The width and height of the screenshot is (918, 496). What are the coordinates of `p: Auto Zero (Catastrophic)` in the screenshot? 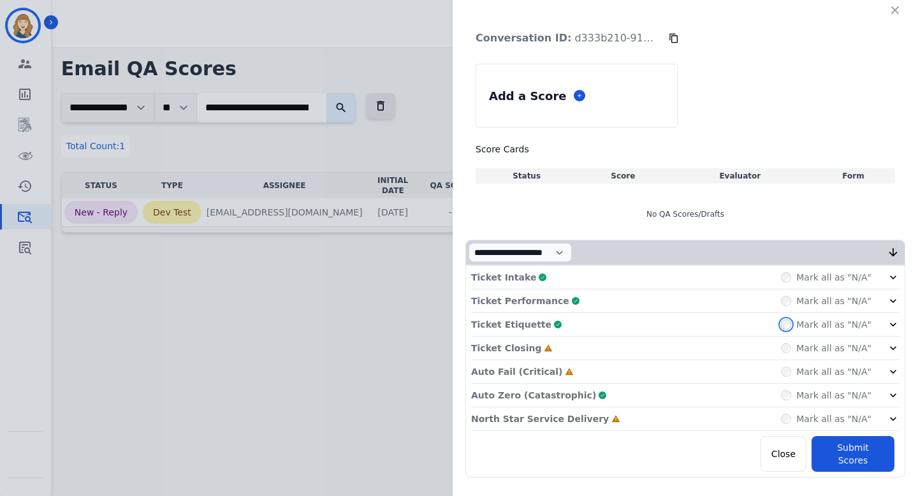 It's located at (534, 395).